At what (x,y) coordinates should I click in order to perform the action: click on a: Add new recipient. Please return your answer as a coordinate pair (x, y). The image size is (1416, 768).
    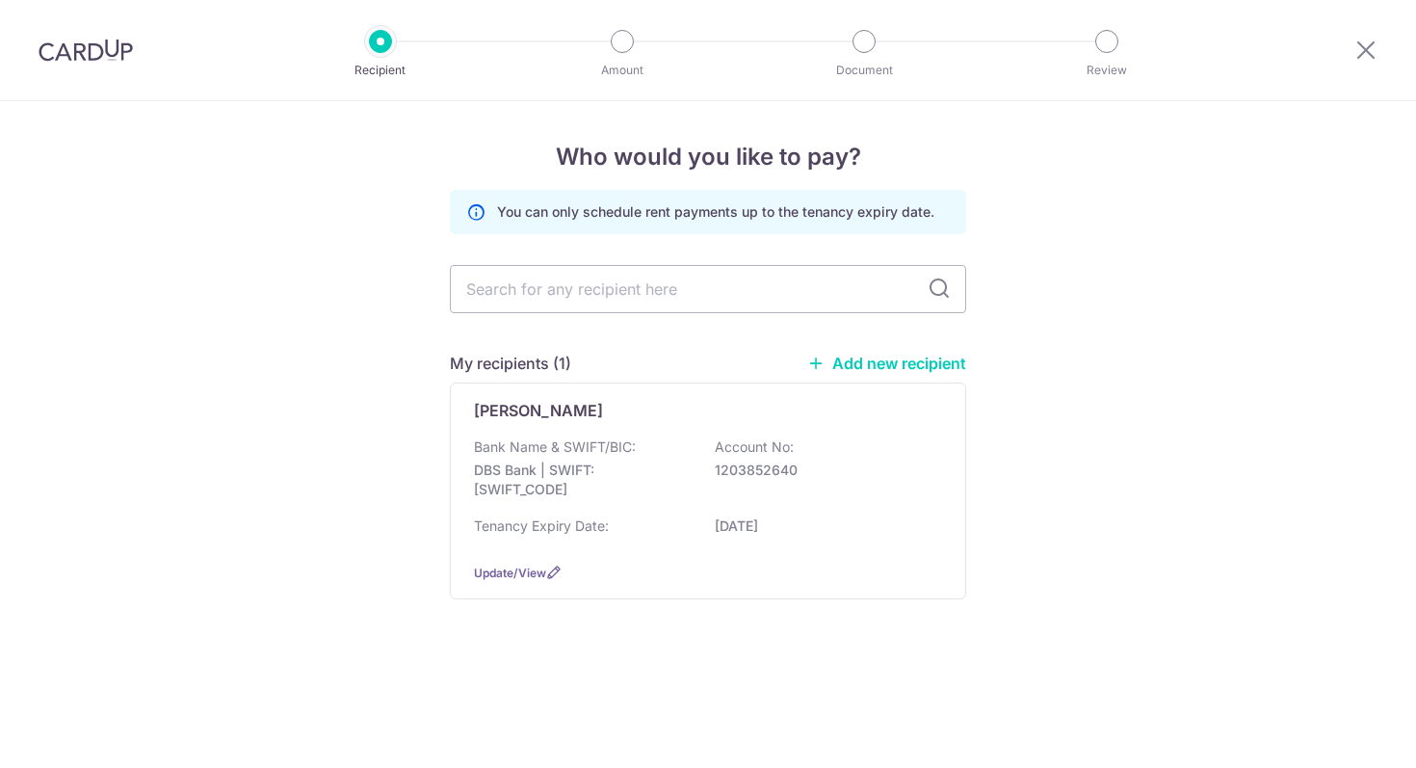
    Looking at the image, I should click on (886, 363).